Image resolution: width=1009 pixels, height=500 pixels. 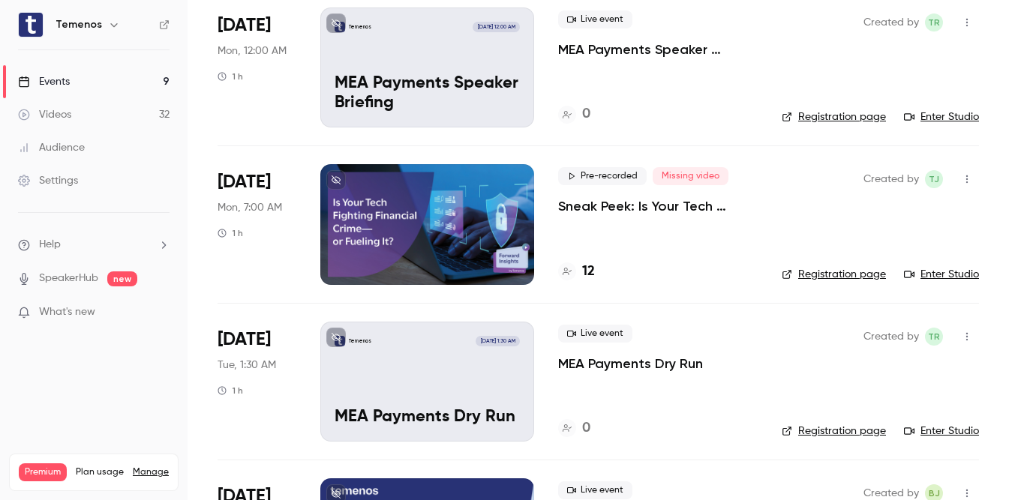 What do you see at coordinates (67, 312) in the screenshot?
I see `span: What's new` at bounding box center [67, 312].